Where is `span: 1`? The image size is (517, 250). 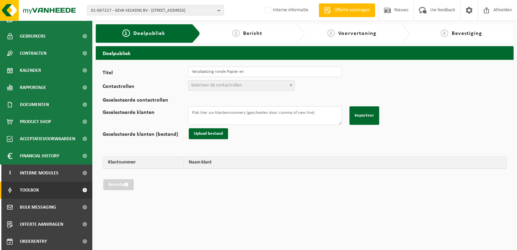
span: 1 is located at coordinates (126, 33).